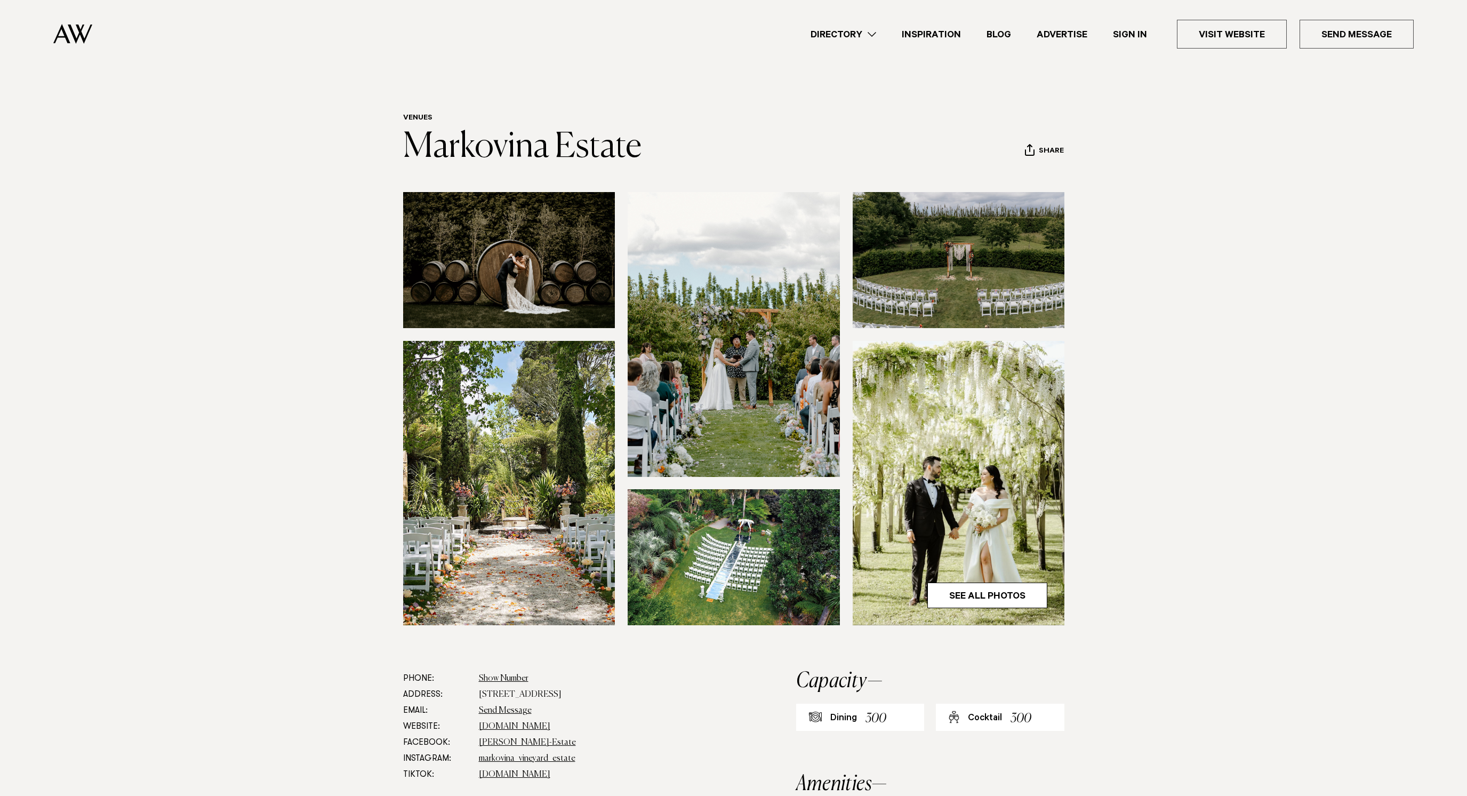  What do you see at coordinates (437, 694) in the screenshot?
I see `dt: Address:` at bounding box center [437, 694].